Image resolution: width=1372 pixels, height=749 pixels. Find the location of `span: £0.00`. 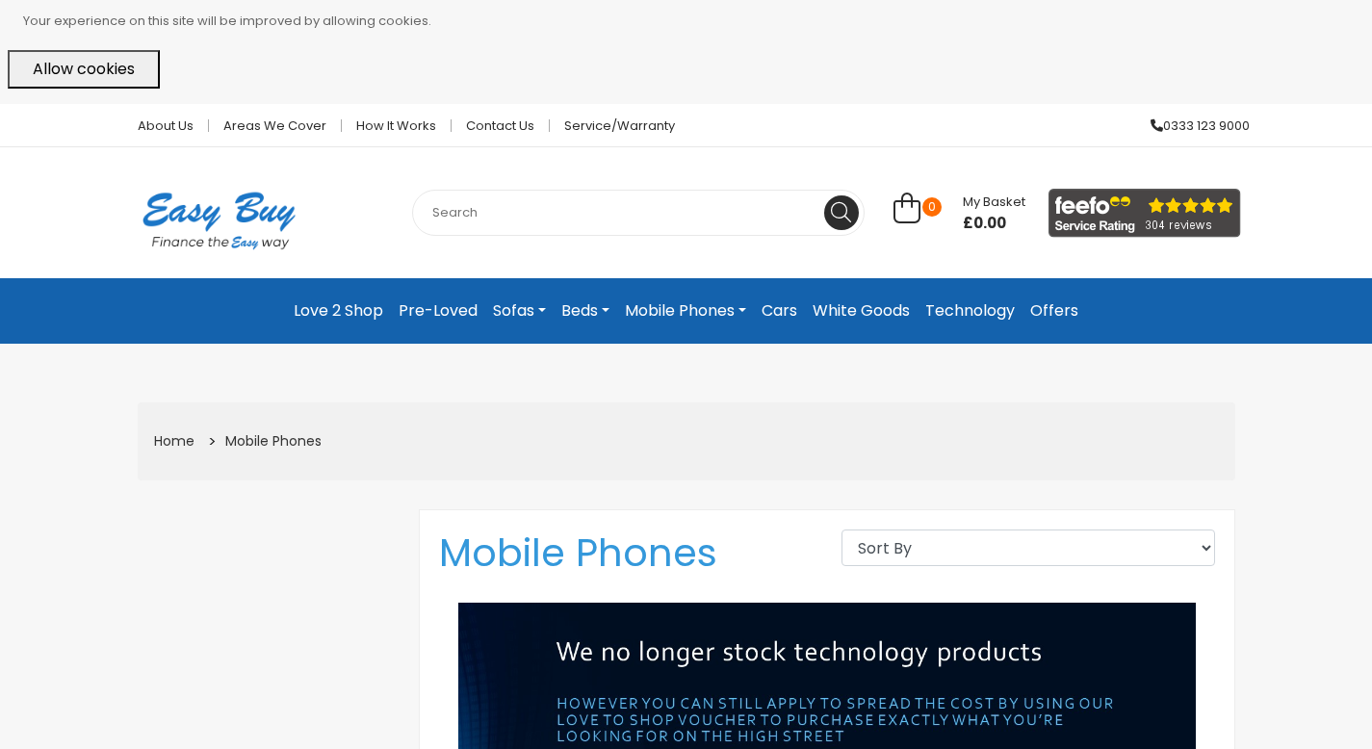

span: £0.00 is located at coordinates (993, 223).